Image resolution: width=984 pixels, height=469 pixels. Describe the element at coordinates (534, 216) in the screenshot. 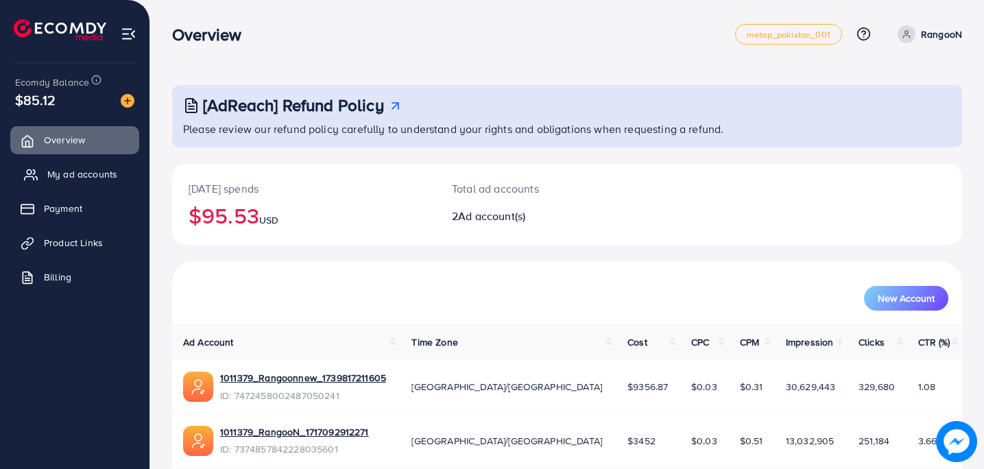

I see `h2: 2` at that location.